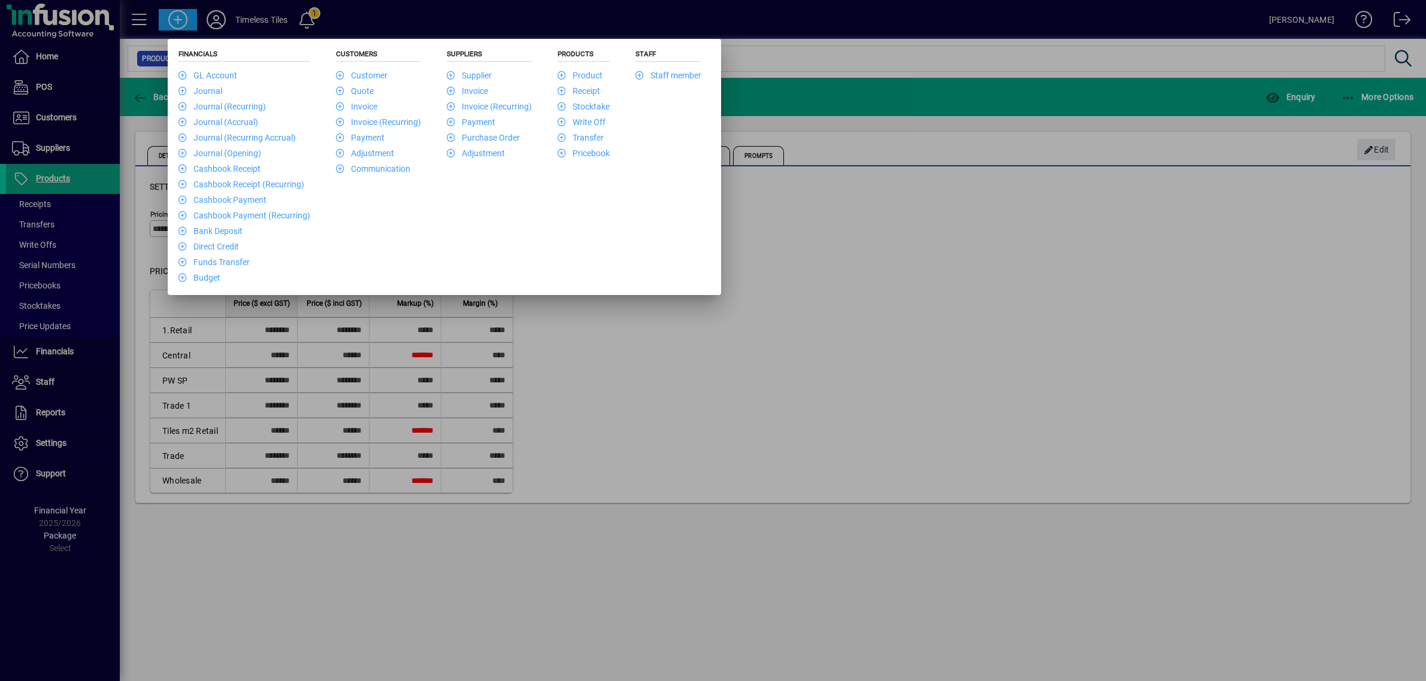 Image resolution: width=1426 pixels, height=681 pixels. I want to click on a: Budget, so click(199, 278).